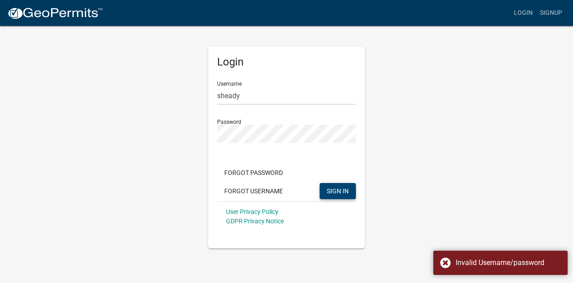 This screenshot has height=283, width=573. Describe the element at coordinates (523, 13) in the screenshot. I see `a: Login` at that location.